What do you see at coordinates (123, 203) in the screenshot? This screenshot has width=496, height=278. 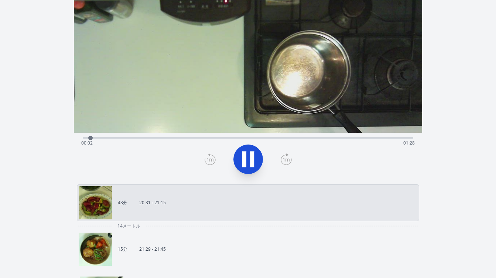 I see `font: 43分` at bounding box center [123, 203].